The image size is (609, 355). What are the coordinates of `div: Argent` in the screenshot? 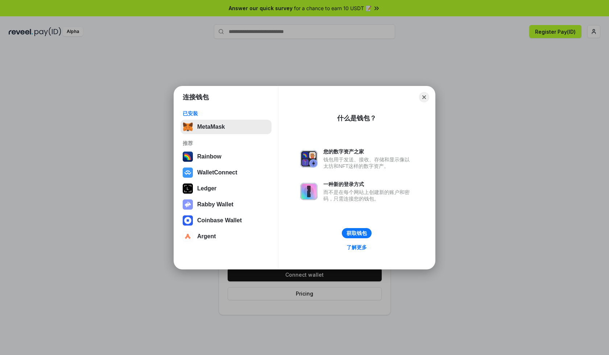 It's located at (207, 236).